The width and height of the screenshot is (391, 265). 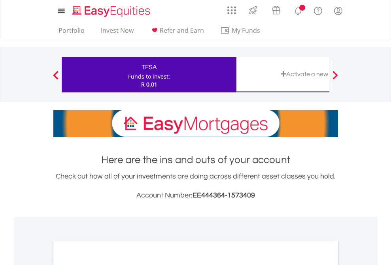 What do you see at coordinates (117, 32) in the screenshot?
I see `a: Invest Now` at bounding box center [117, 32].